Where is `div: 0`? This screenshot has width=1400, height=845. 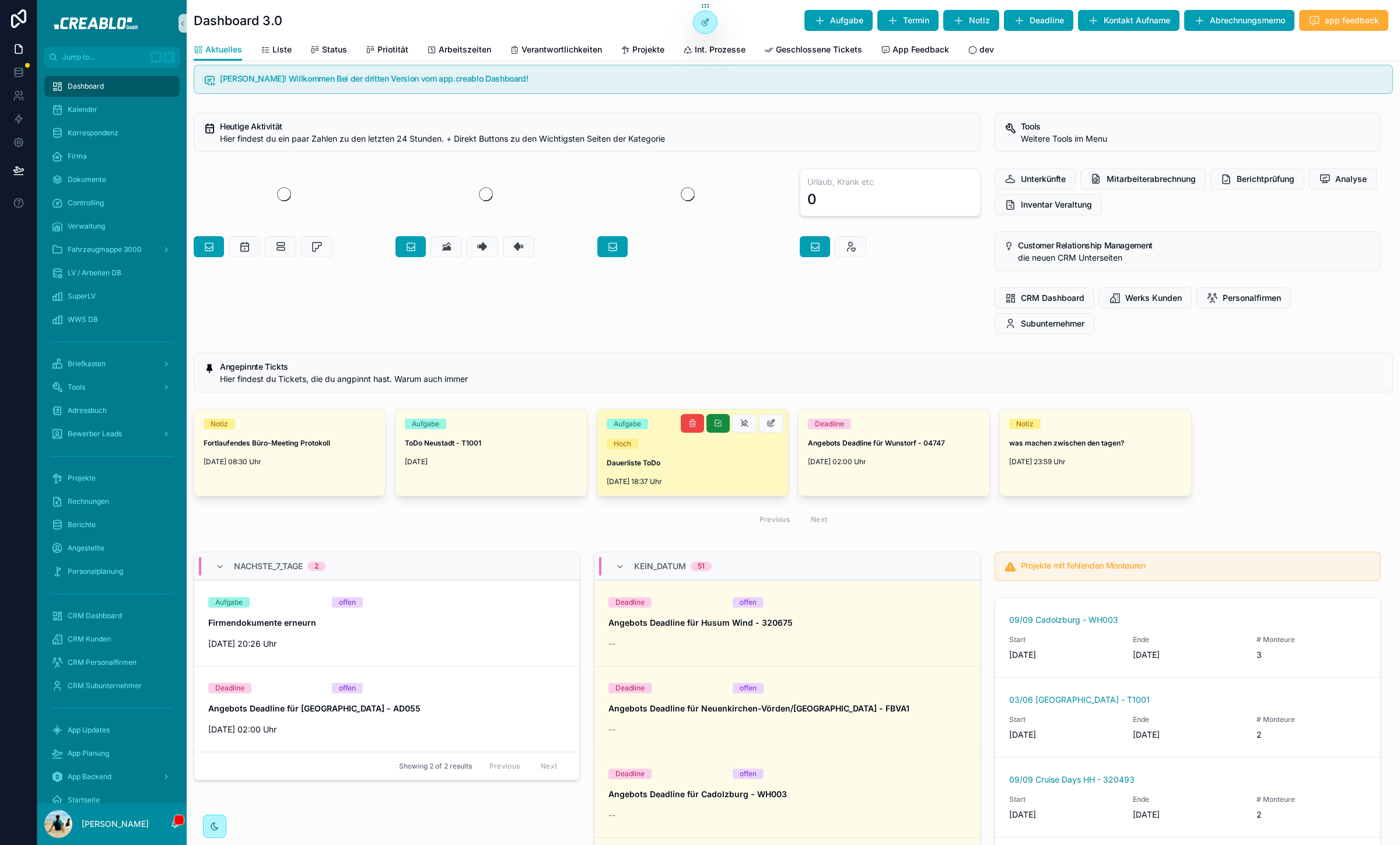 div: 0 is located at coordinates (812, 200).